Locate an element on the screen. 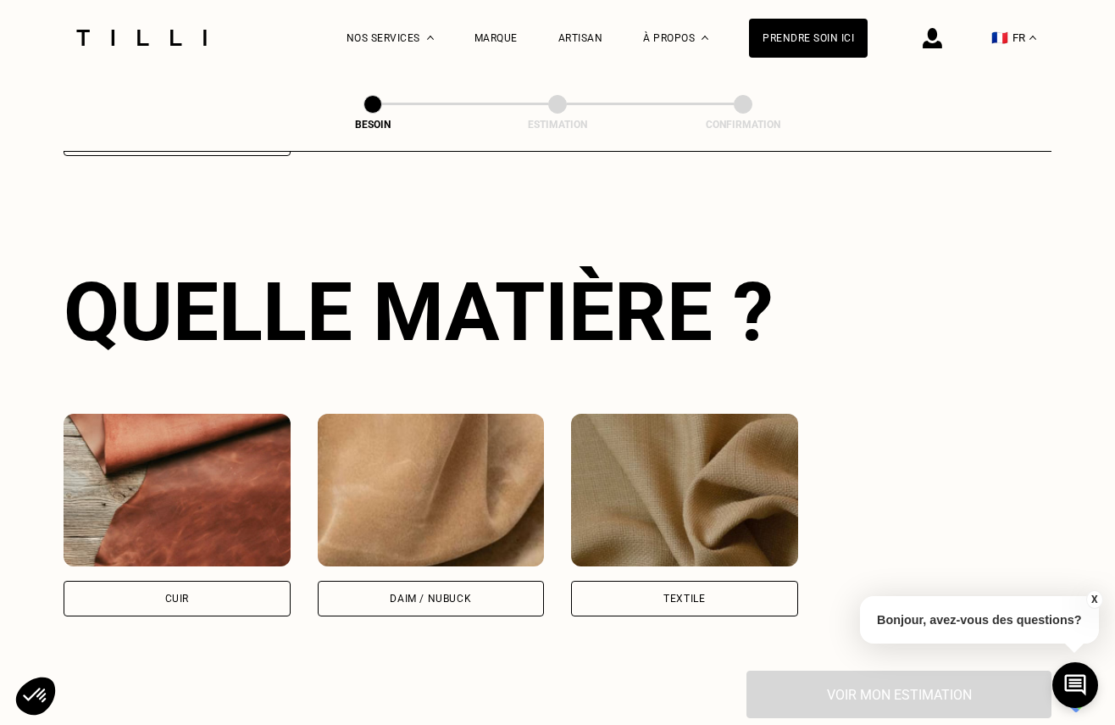  div: Estimation is located at coordinates (558, 125).